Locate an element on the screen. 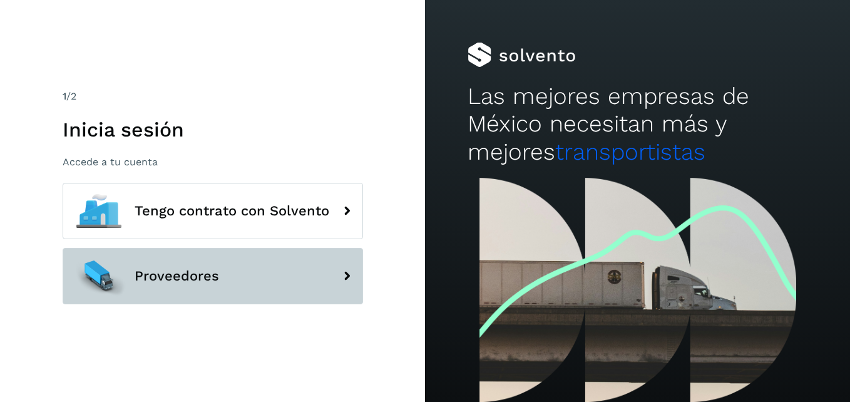  span: 1 is located at coordinates (64, 96).